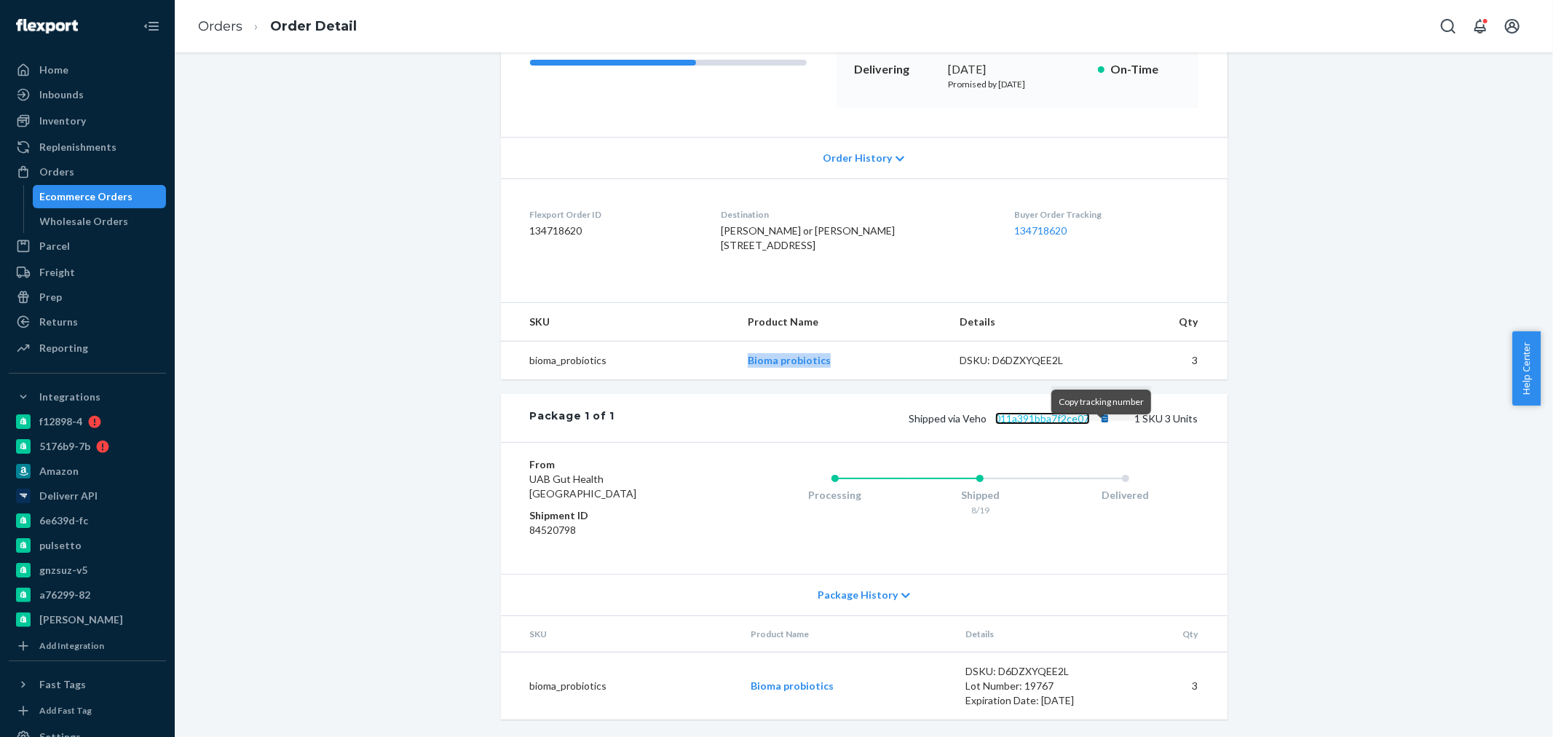 The image size is (1553, 737). I want to click on div: Fast Tags, so click(63, 684).